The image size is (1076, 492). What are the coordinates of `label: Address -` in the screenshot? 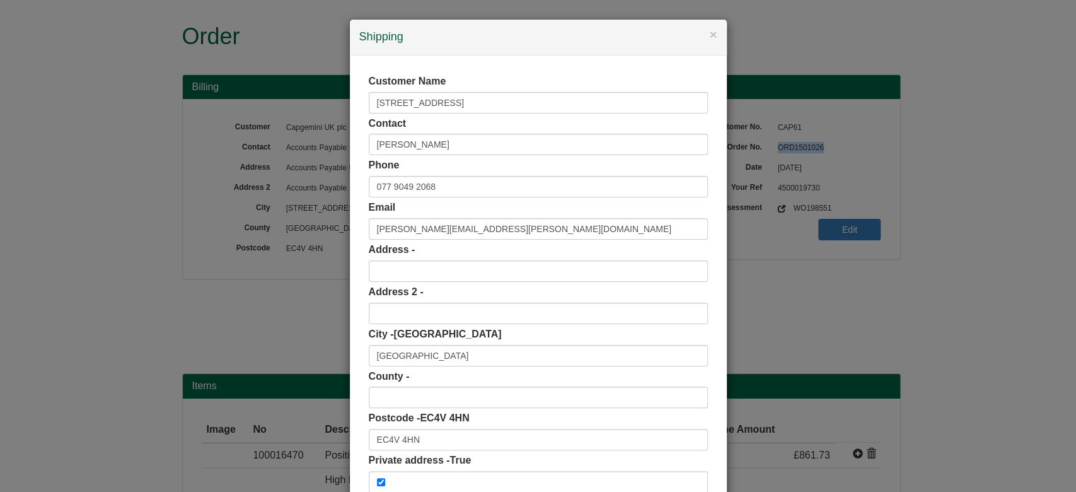 It's located at (392, 250).